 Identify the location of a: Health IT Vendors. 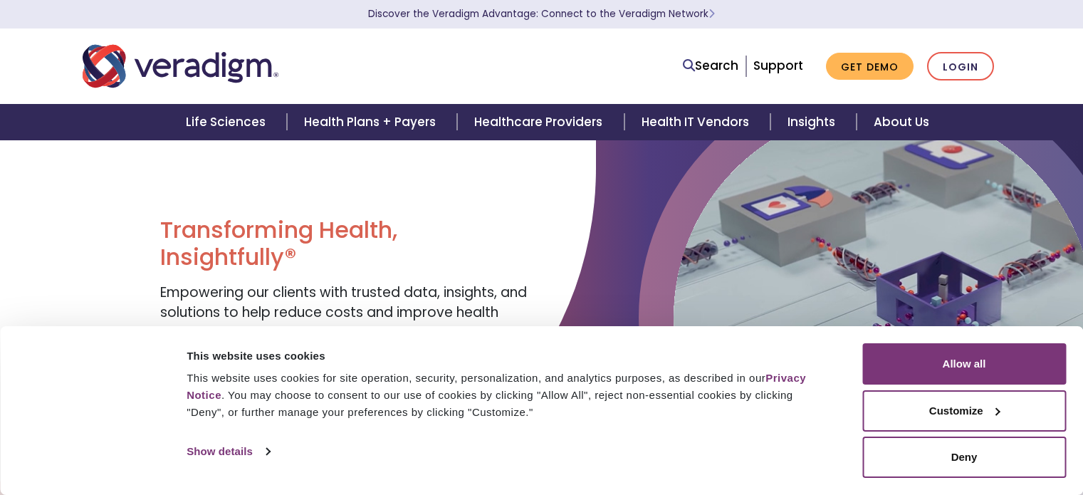
(697, 122).